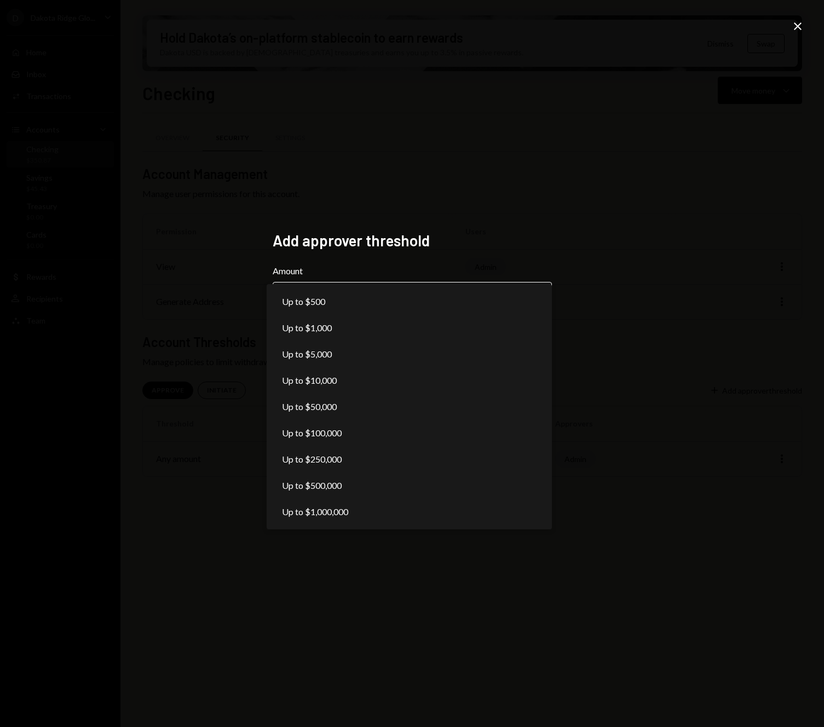 This screenshot has height=727, width=824. What do you see at coordinates (309, 380) in the screenshot?
I see `span: Up to $10,000` at bounding box center [309, 380].